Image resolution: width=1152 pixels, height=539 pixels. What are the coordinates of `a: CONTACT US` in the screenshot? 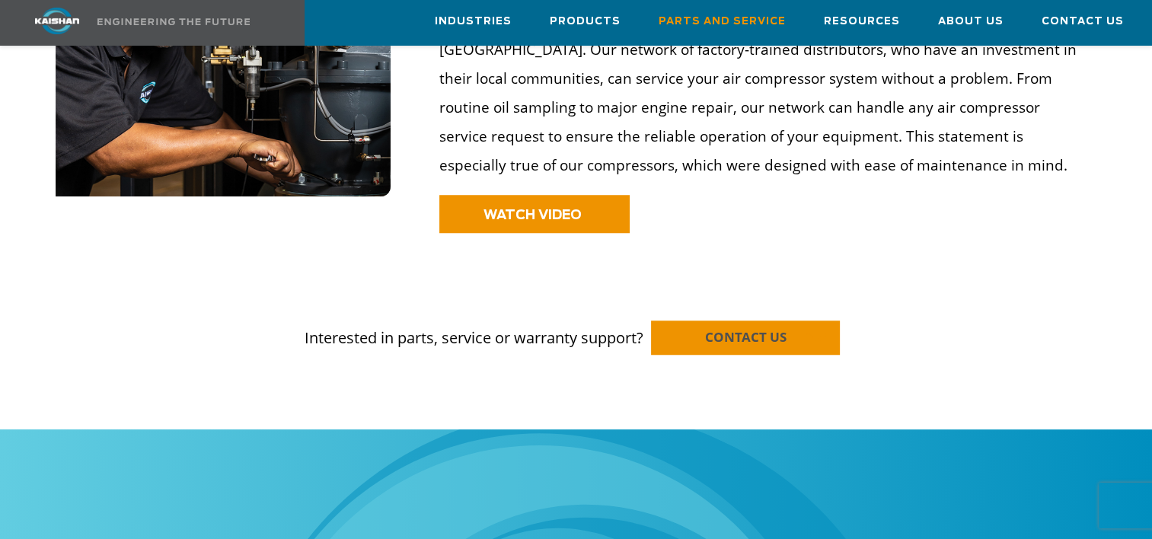 It's located at (746, 337).